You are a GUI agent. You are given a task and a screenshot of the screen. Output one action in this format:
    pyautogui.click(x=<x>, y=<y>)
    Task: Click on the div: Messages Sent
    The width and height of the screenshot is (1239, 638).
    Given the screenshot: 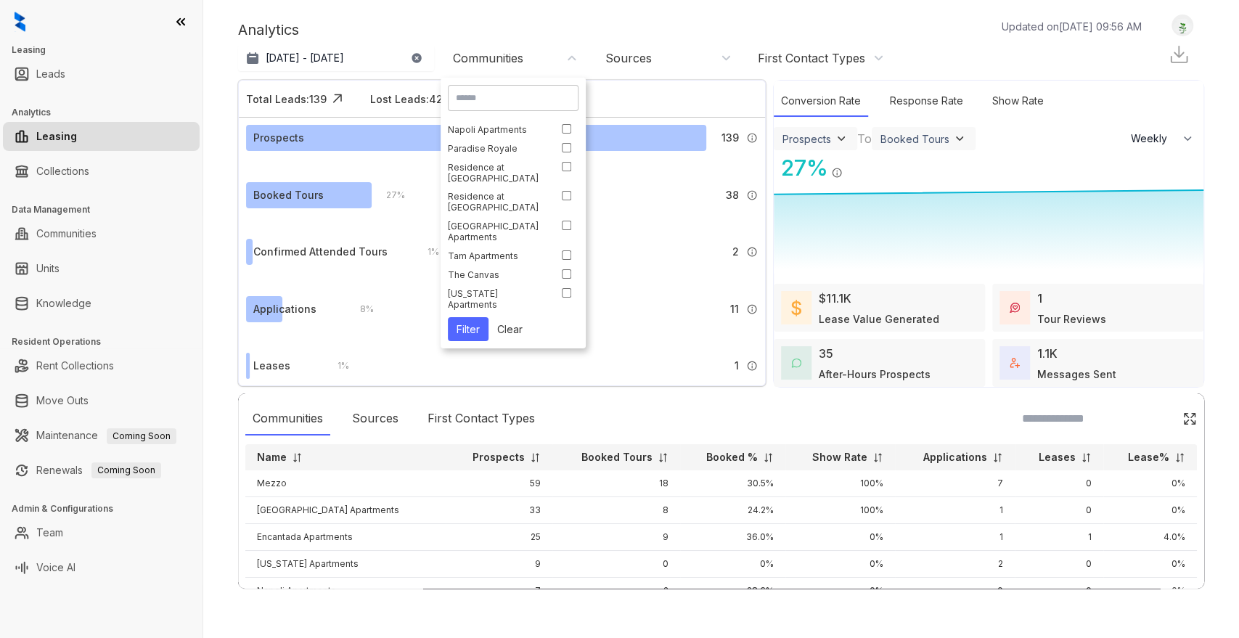 What is the action you would take?
    pyautogui.click(x=1076, y=374)
    